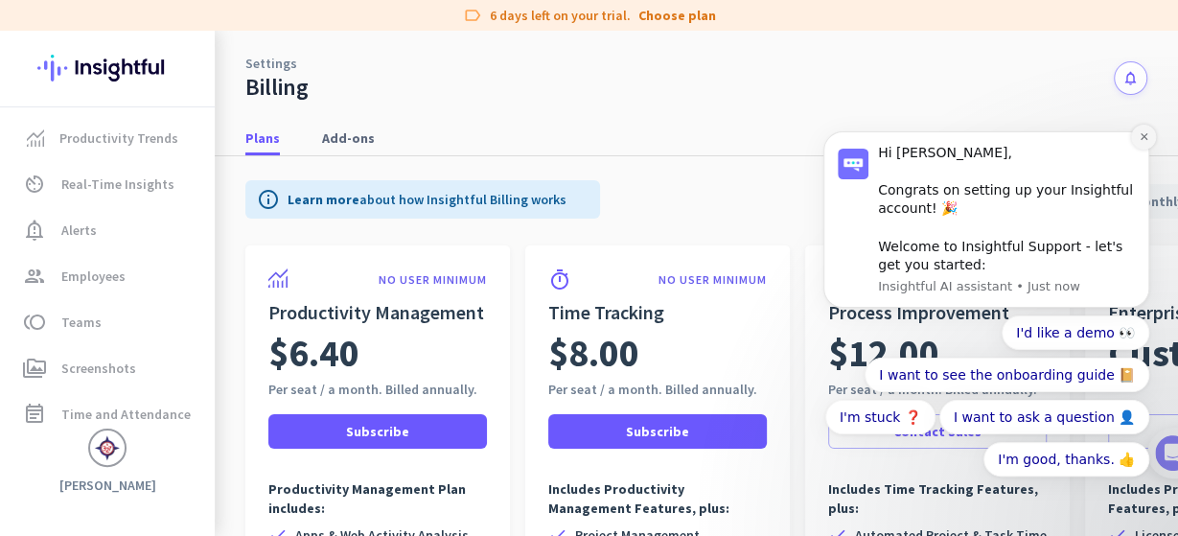  I want to click on span: Teams, so click(81, 322).